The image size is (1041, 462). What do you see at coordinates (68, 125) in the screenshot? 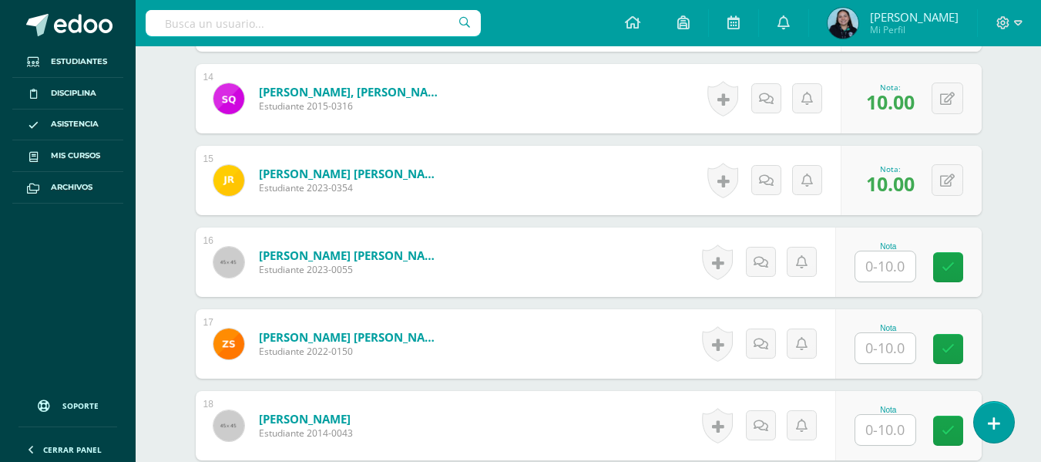
I see `a: Asistencia` at bounding box center [68, 125].